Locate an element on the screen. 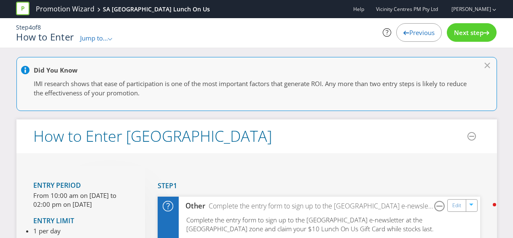 This screenshot has width=513, height=238. span: 4 is located at coordinates (30, 27).